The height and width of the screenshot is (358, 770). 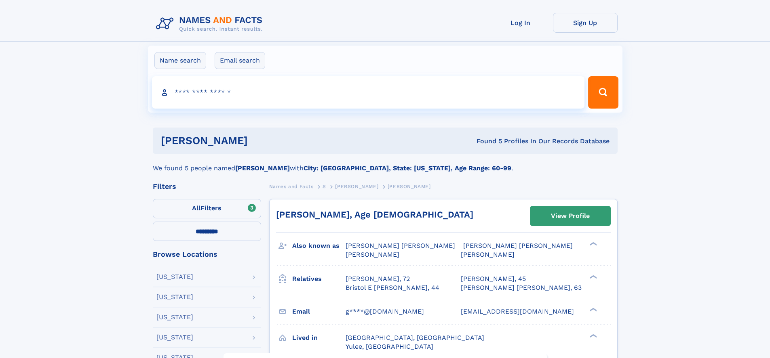 I want to click on a: Log In, so click(x=520, y=23).